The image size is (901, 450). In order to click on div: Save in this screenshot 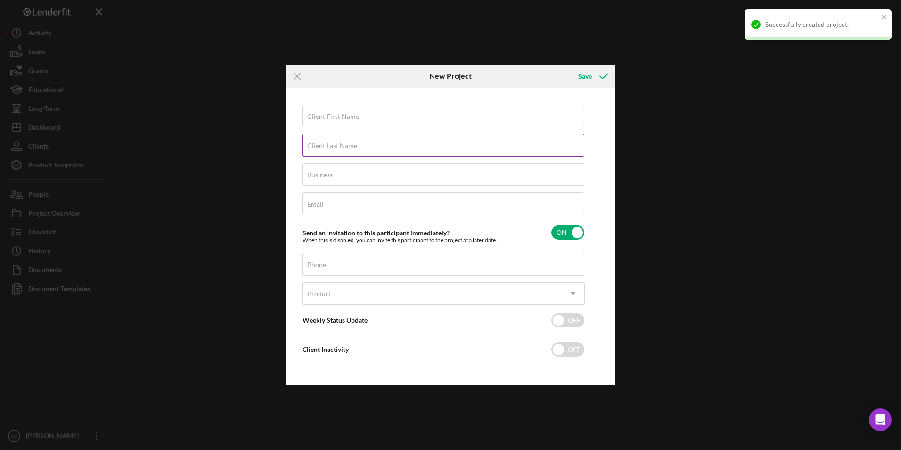, I will do `click(585, 76)`.